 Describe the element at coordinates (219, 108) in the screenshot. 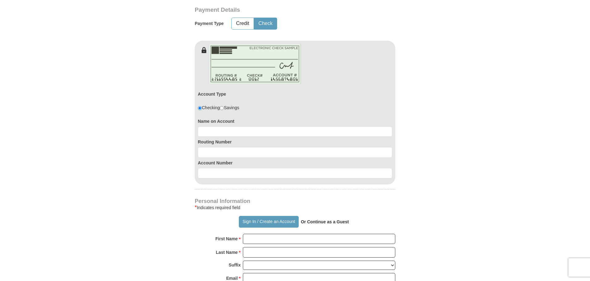

I see `div: Checking Savings` at that location.